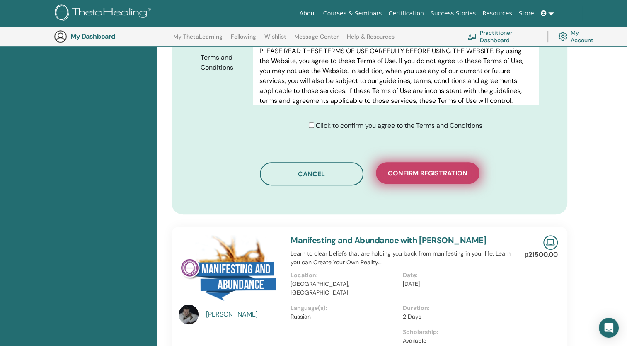  I want to click on button: Confirm registration, so click(428, 173).